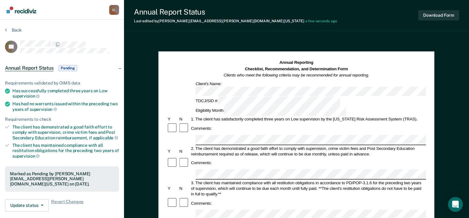 The width and height of the screenshot is (469, 218). Describe the element at coordinates (66, 132) in the screenshot. I see `div: The client has demonstrated a good faith effort to comply with supervision, crime victim fees and...` at that location.